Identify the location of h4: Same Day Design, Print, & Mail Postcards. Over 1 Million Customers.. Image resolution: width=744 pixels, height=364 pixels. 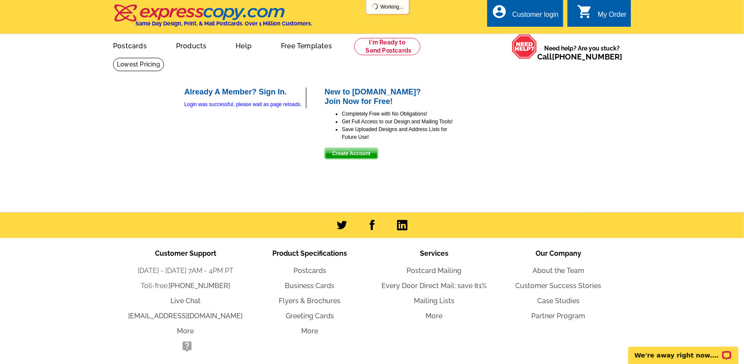
(224, 23).